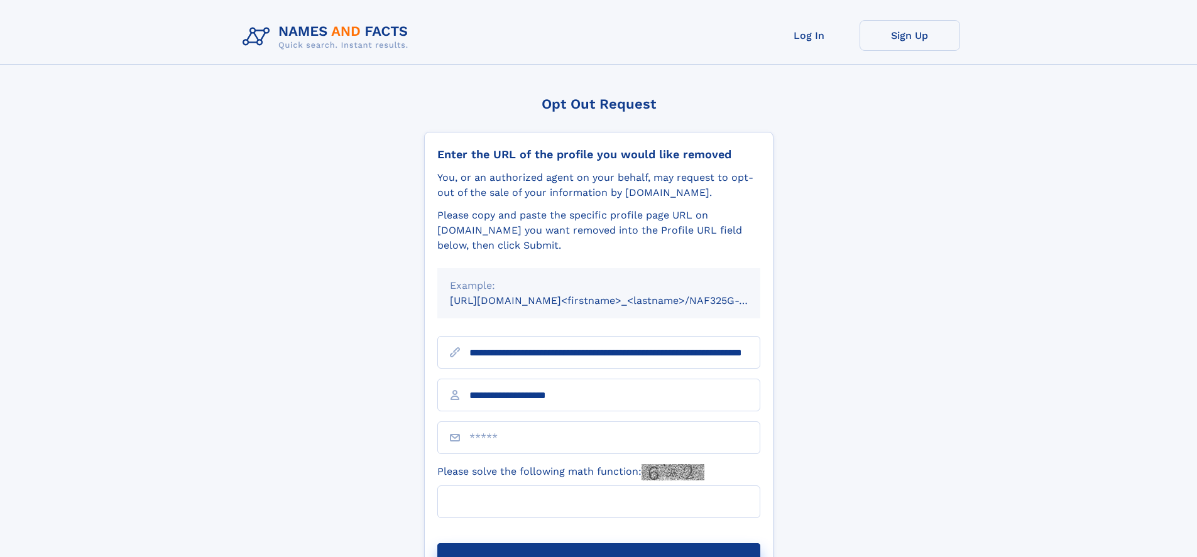 This screenshot has height=557, width=1197. Describe the element at coordinates (599, 155) in the screenshot. I see `div: Enter the URL of the profile you would like removed` at that location.